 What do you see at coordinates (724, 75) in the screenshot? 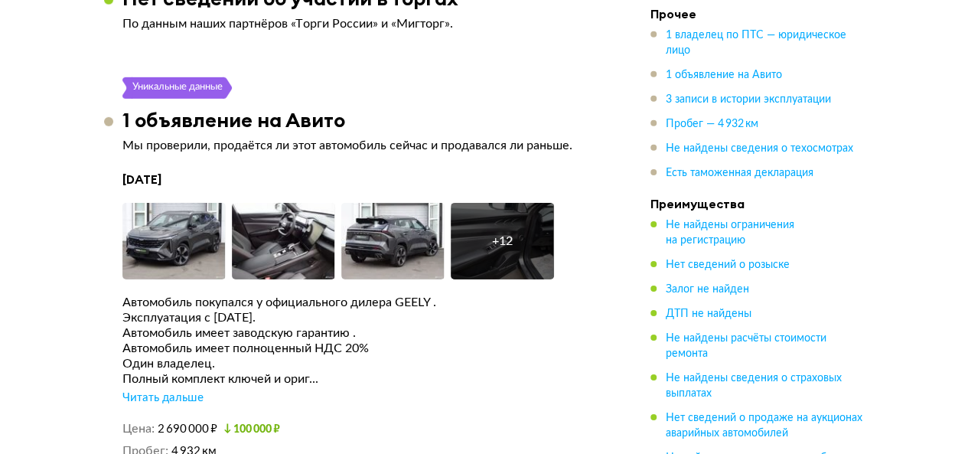
I see `span: 1 объявление на Авито` at bounding box center [724, 75].